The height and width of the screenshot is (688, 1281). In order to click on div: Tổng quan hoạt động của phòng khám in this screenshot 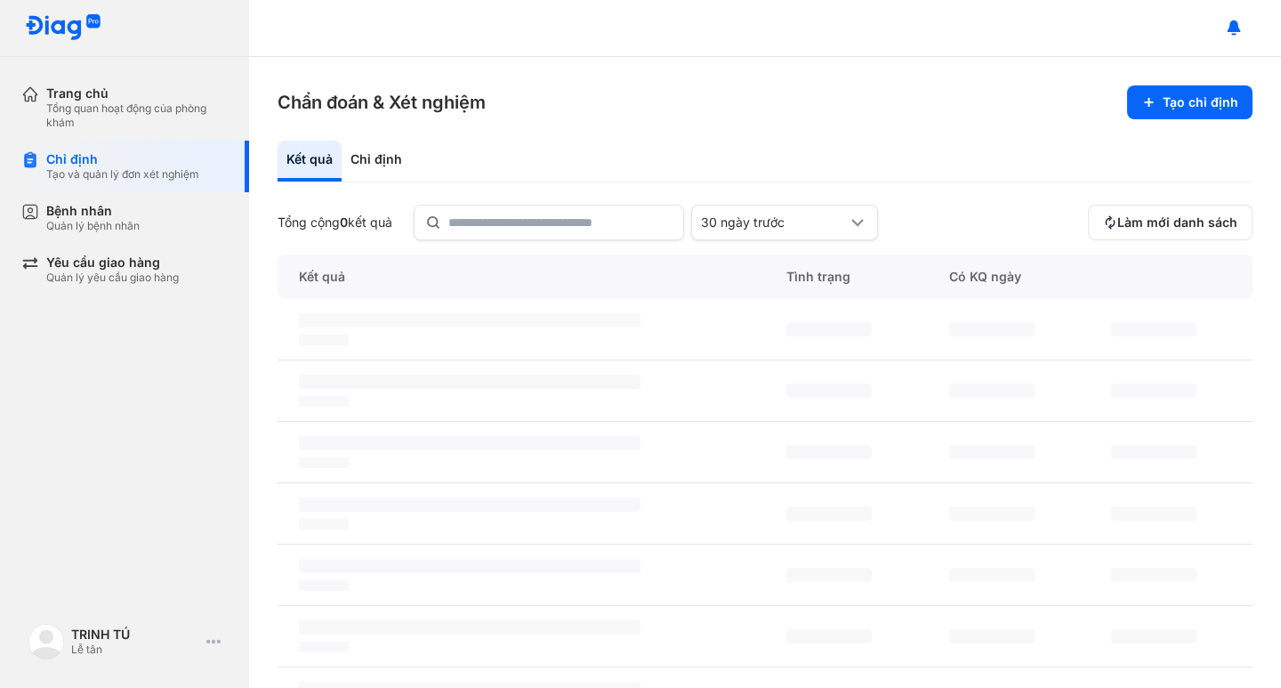, I will do `click(137, 116)`.